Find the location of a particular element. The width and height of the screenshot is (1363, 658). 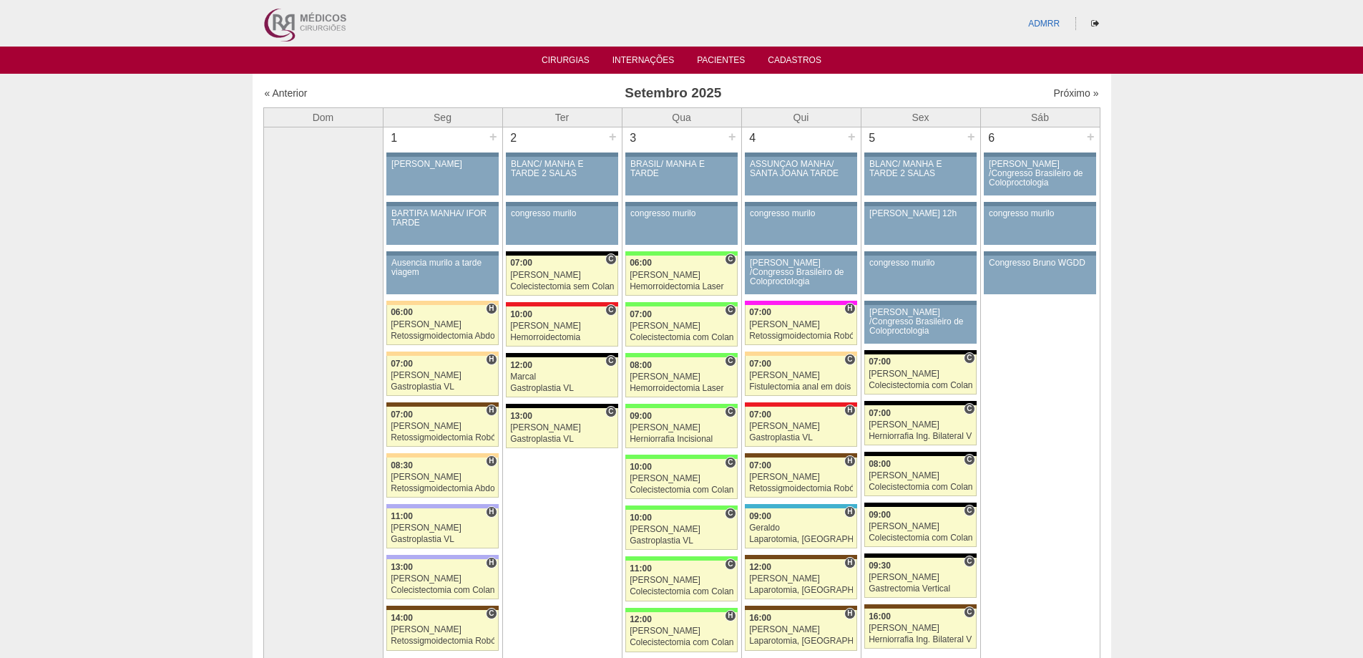

a: Cirurgias is located at coordinates (565, 62).